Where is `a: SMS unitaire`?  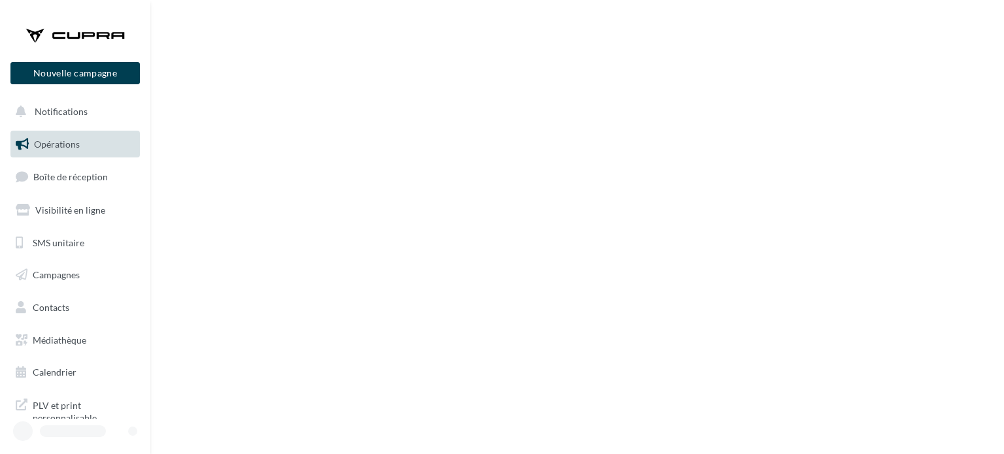
a: SMS unitaire is located at coordinates (75, 243).